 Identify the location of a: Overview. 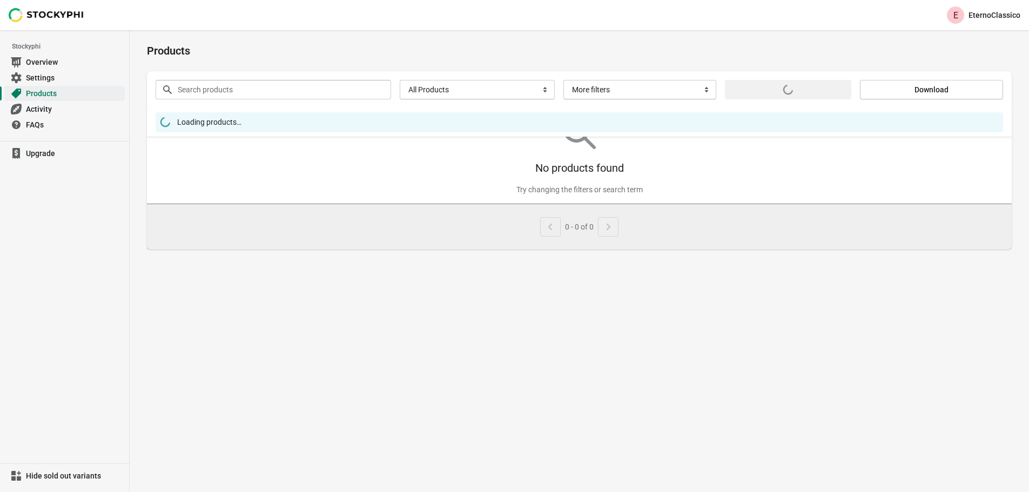
(64, 62).